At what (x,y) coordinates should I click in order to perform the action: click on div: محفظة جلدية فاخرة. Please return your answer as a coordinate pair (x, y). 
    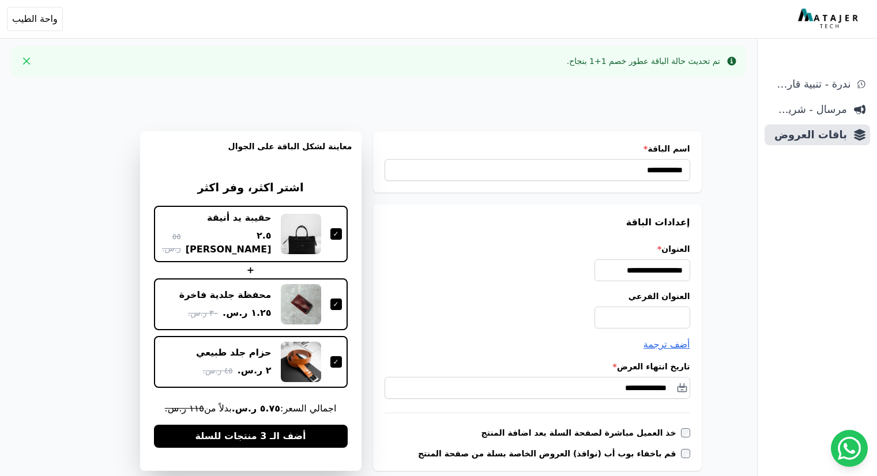
    Looking at the image, I should click on (225, 295).